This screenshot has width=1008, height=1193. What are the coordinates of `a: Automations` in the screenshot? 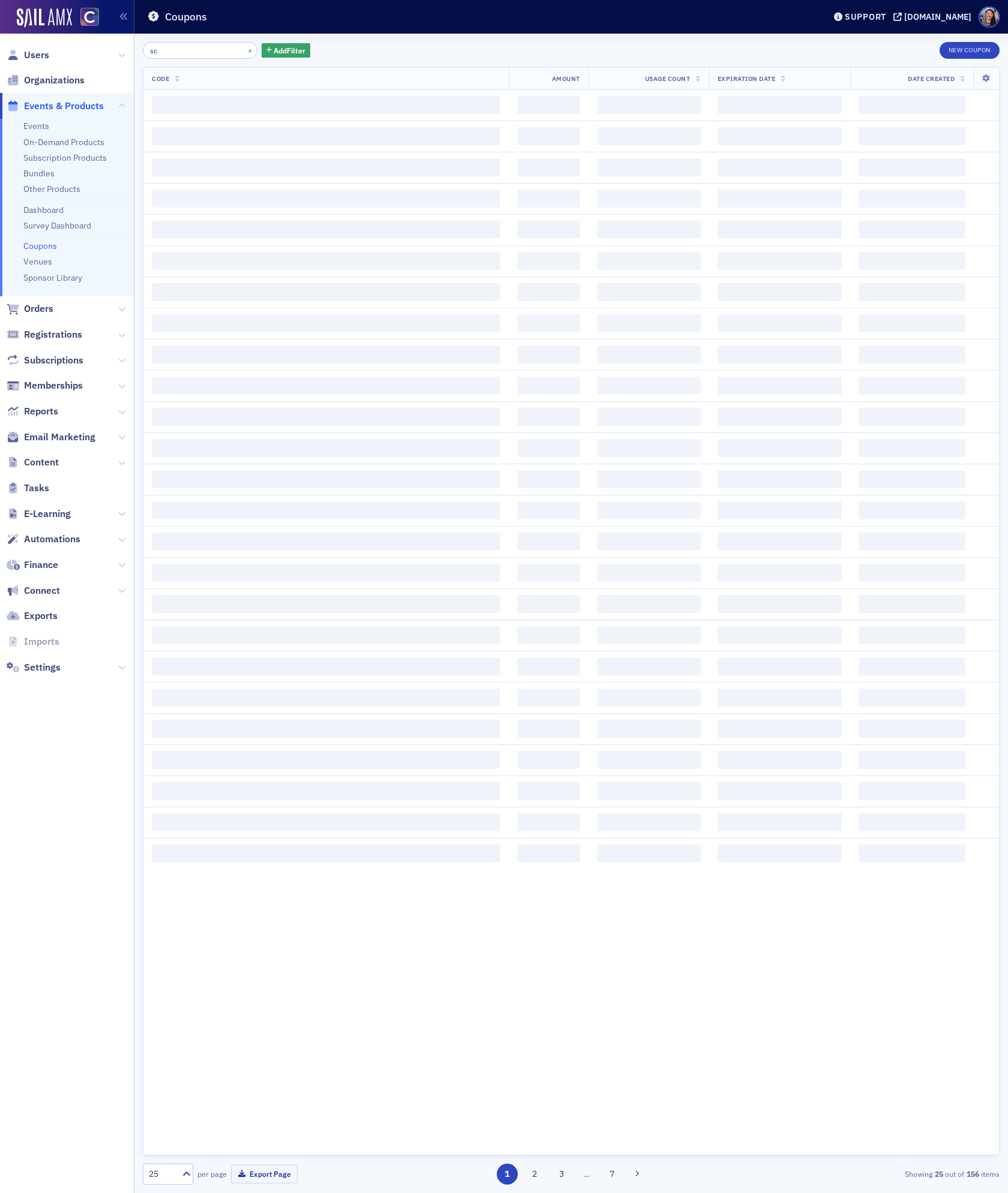 It's located at (43, 539).